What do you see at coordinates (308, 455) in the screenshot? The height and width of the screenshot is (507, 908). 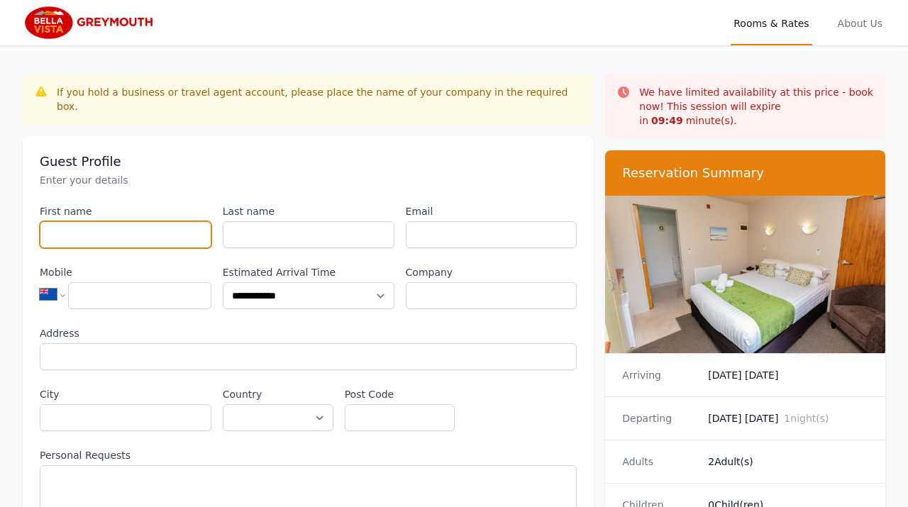 I see `label: Personal Requests` at bounding box center [308, 455].